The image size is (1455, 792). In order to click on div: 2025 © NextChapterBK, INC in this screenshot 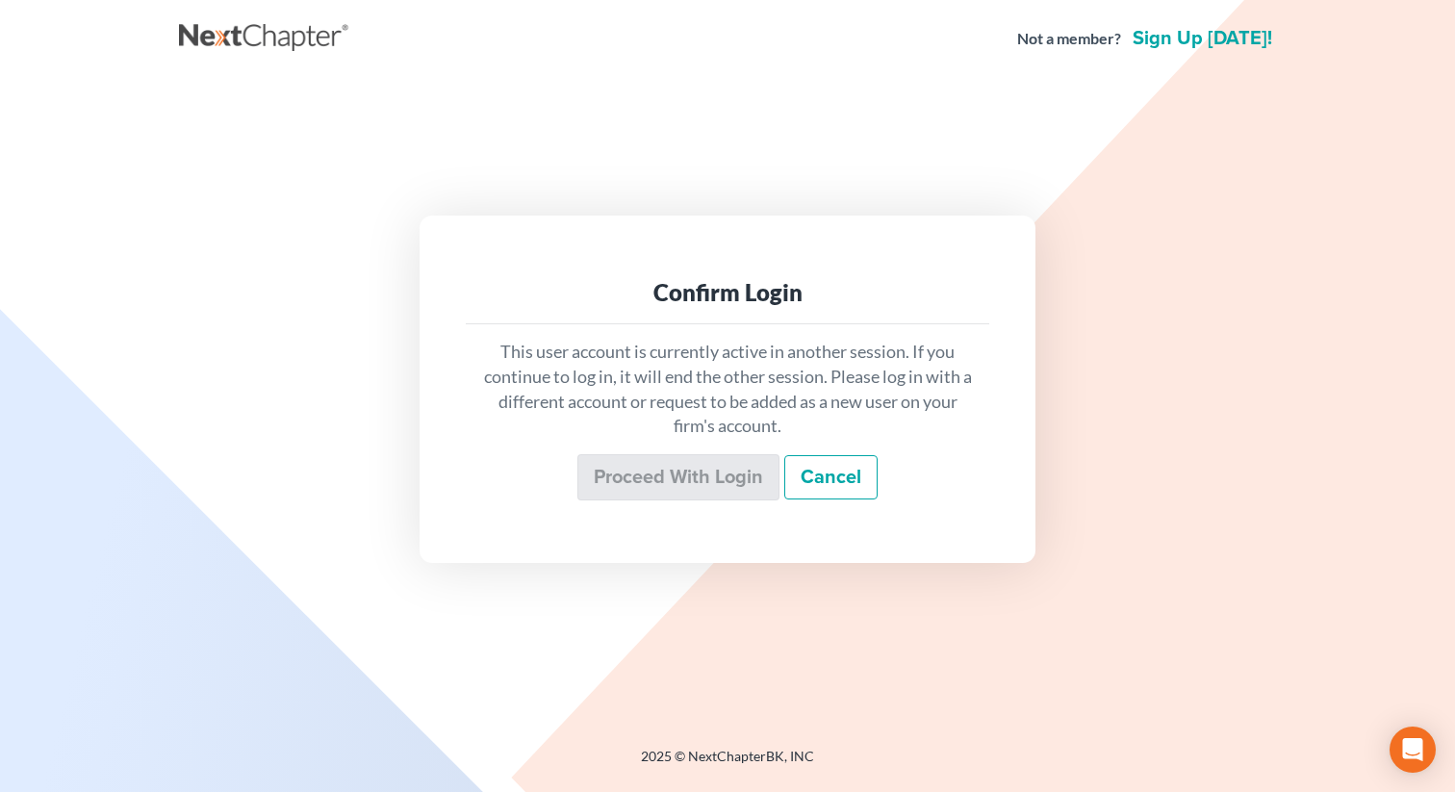, I will do `click(727, 764)`.